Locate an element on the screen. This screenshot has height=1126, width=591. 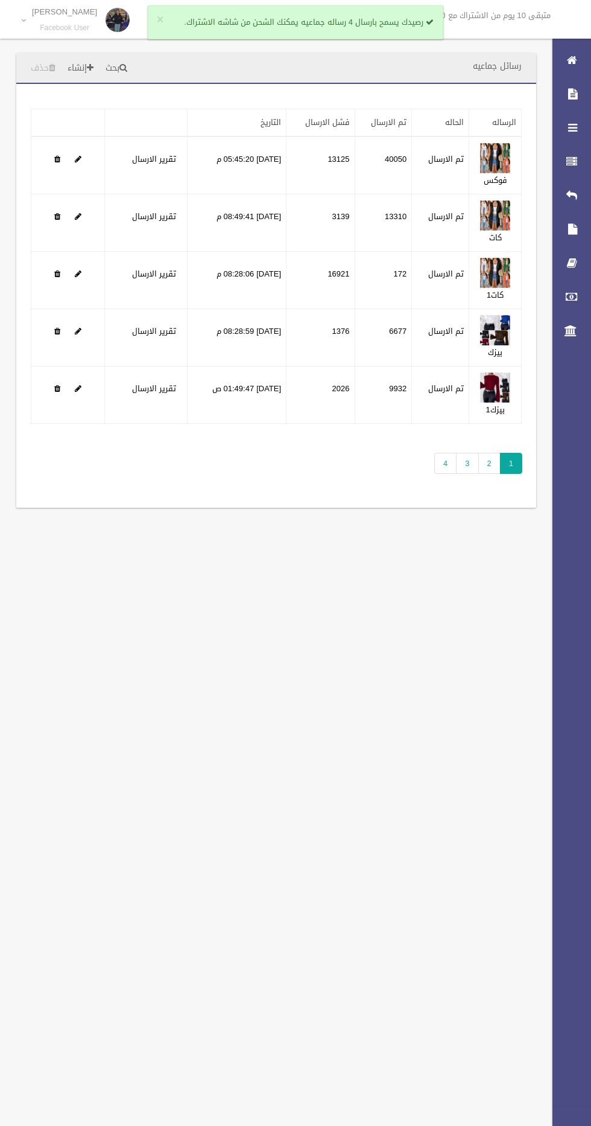
a: 2 is located at coordinates (489, 463).